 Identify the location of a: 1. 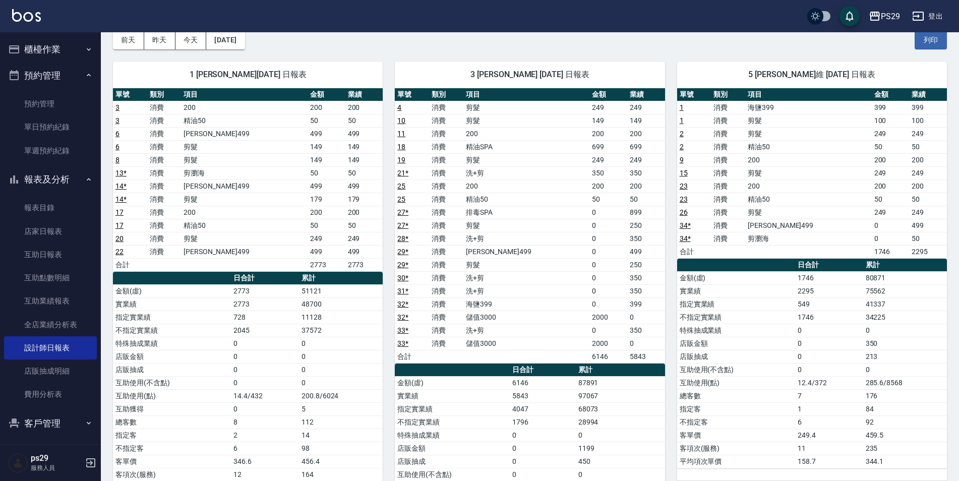
(682, 107).